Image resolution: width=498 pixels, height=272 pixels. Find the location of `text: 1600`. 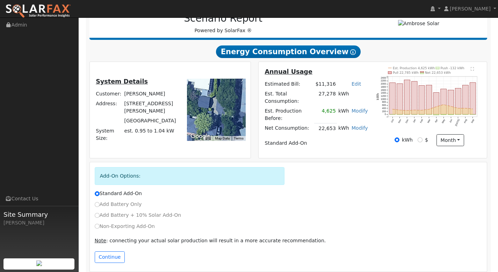

text: 1600 is located at coordinates (383, 90).